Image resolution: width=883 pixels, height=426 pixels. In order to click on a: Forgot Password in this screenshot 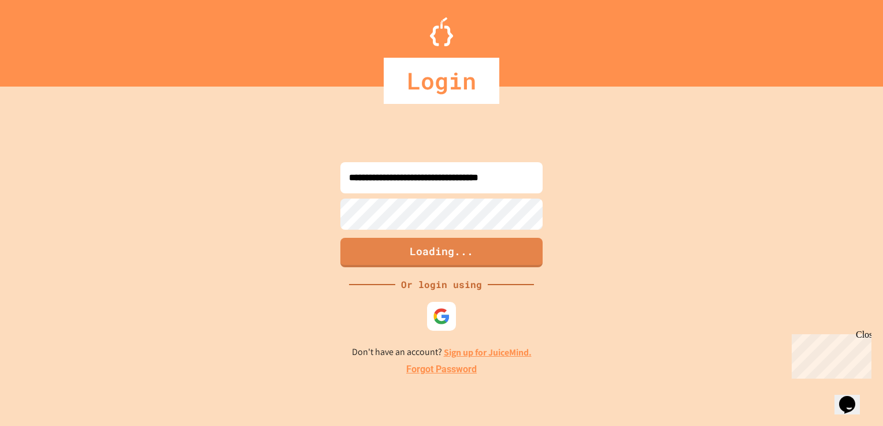, I will do `click(441, 370)`.